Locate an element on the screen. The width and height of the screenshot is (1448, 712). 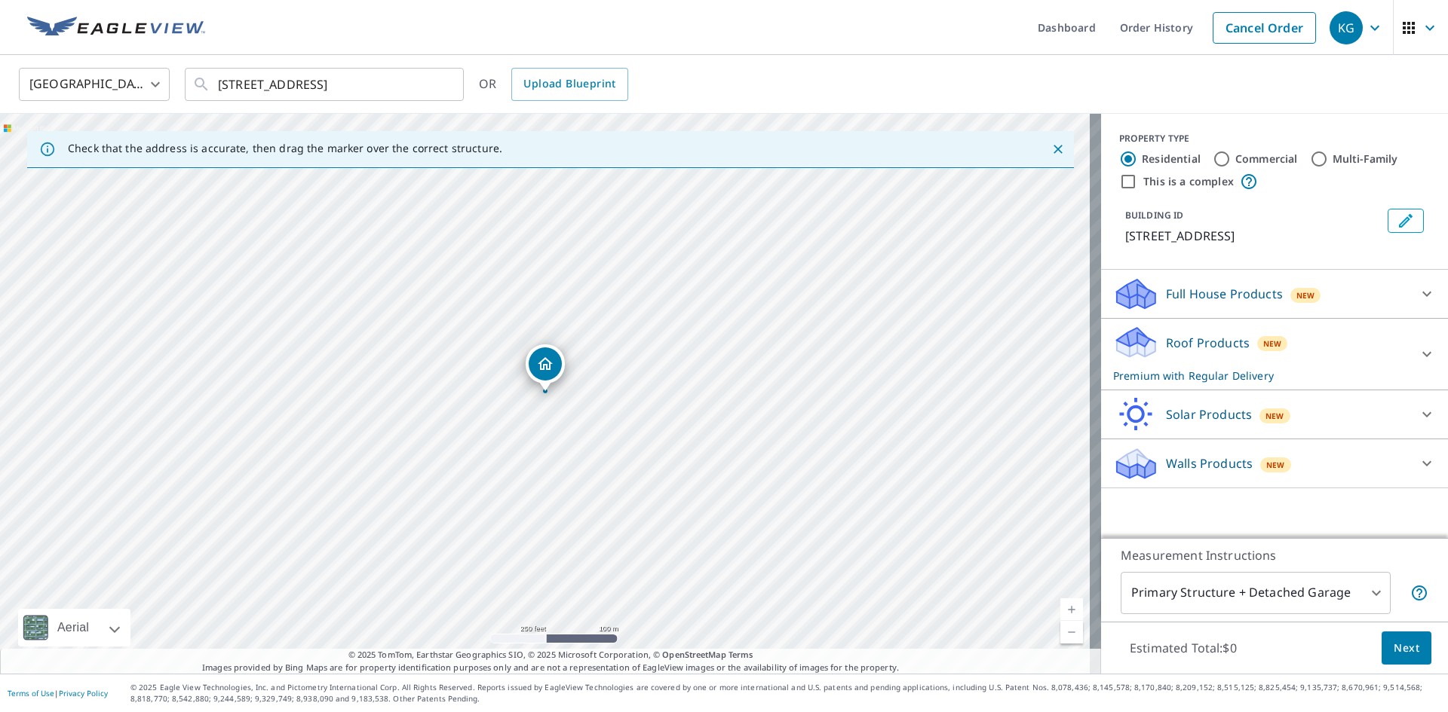
input: Search by address or latitude-longitude is located at coordinates (325, 84).